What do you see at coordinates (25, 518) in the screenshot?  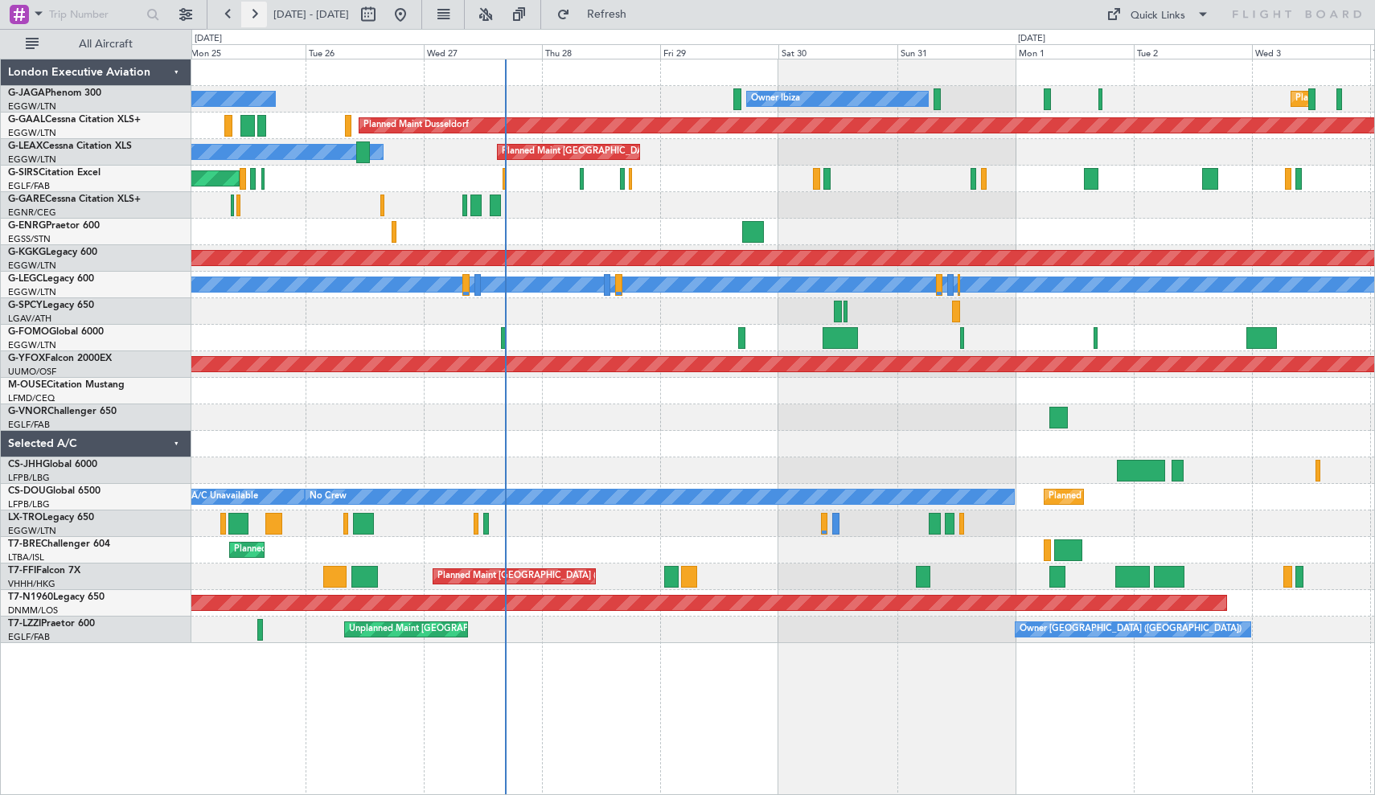 I see `span: LX-TRO` at bounding box center [25, 518].